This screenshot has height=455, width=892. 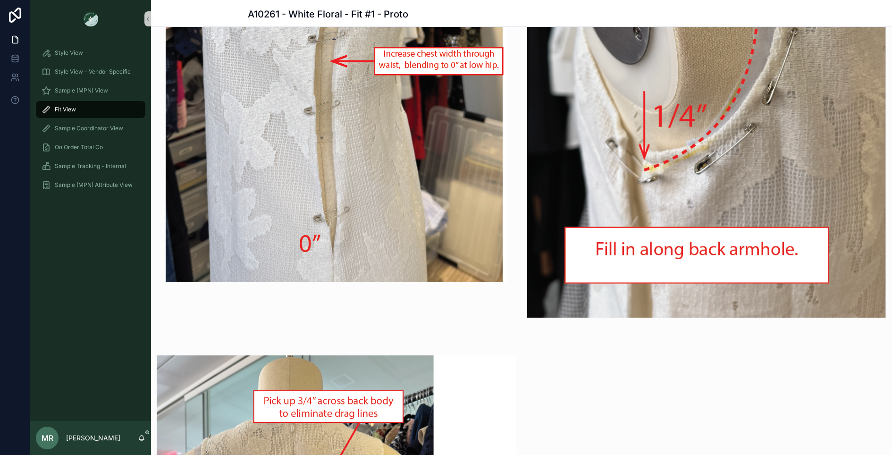 What do you see at coordinates (91, 147) in the screenshot?
I see `a: On Order Total Co` at bounding box center [91, 147].